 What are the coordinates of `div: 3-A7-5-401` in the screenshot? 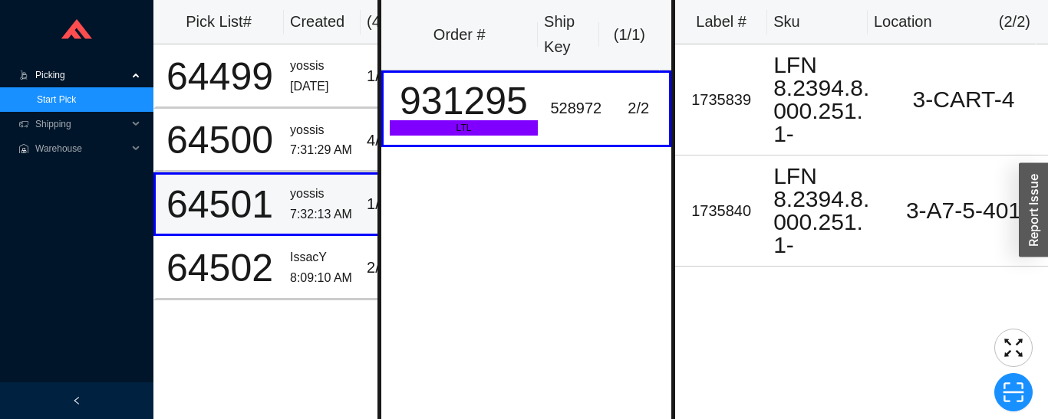 It's located at (963, 211).